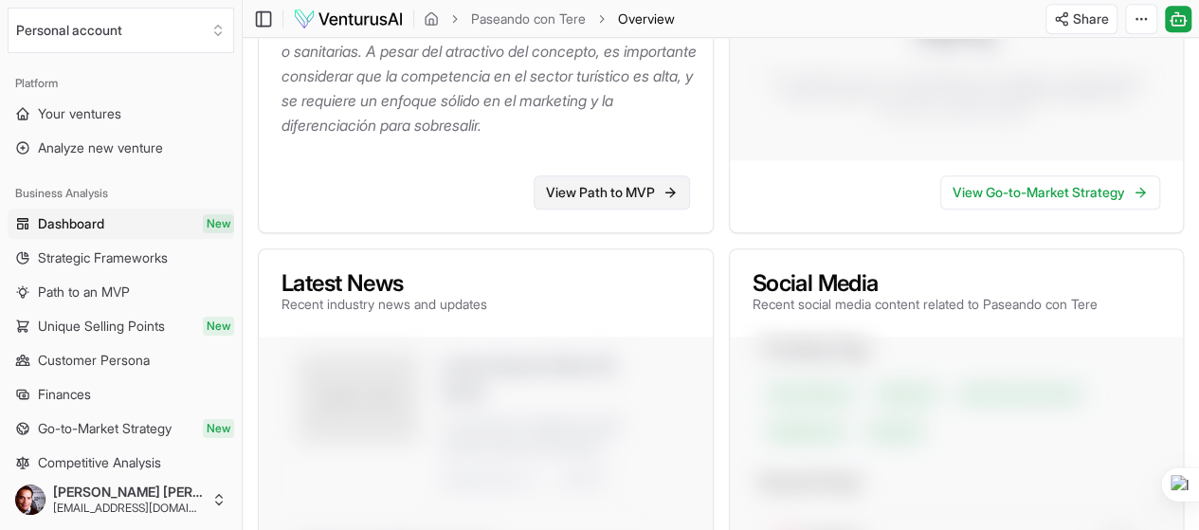  What do you see at coordinates (102, 258) in the screenshot?
I see `span: Strategic Frameworks` at bounding box center [102, 258].